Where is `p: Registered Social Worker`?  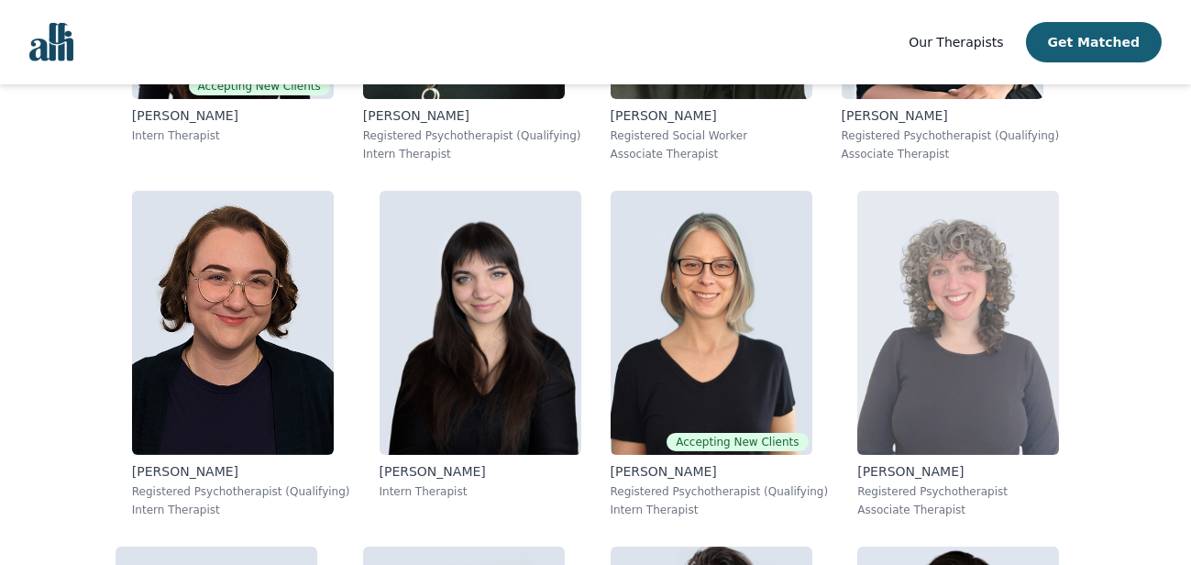 p: Registered Social Worker is located at coordinates (712, 136).